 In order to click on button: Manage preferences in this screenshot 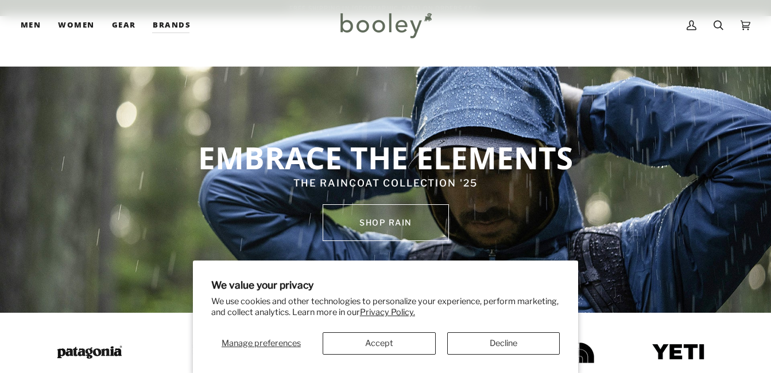, I will do `click(261, 344)`.